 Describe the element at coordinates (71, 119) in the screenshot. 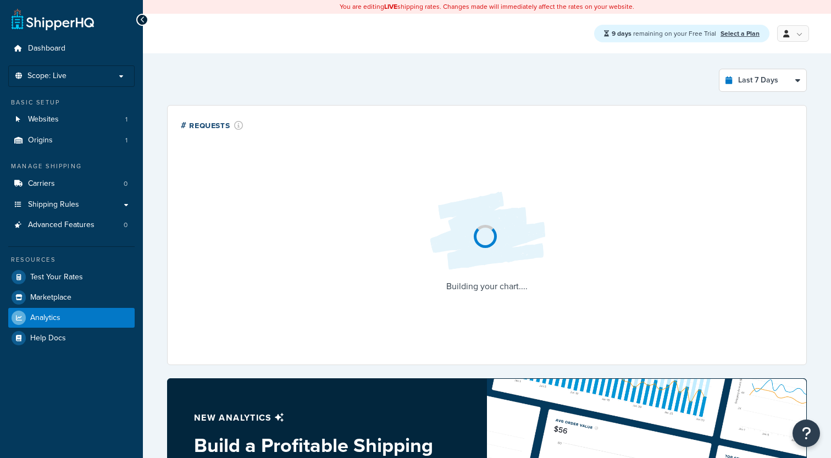

I see `li: Websites` at that location.